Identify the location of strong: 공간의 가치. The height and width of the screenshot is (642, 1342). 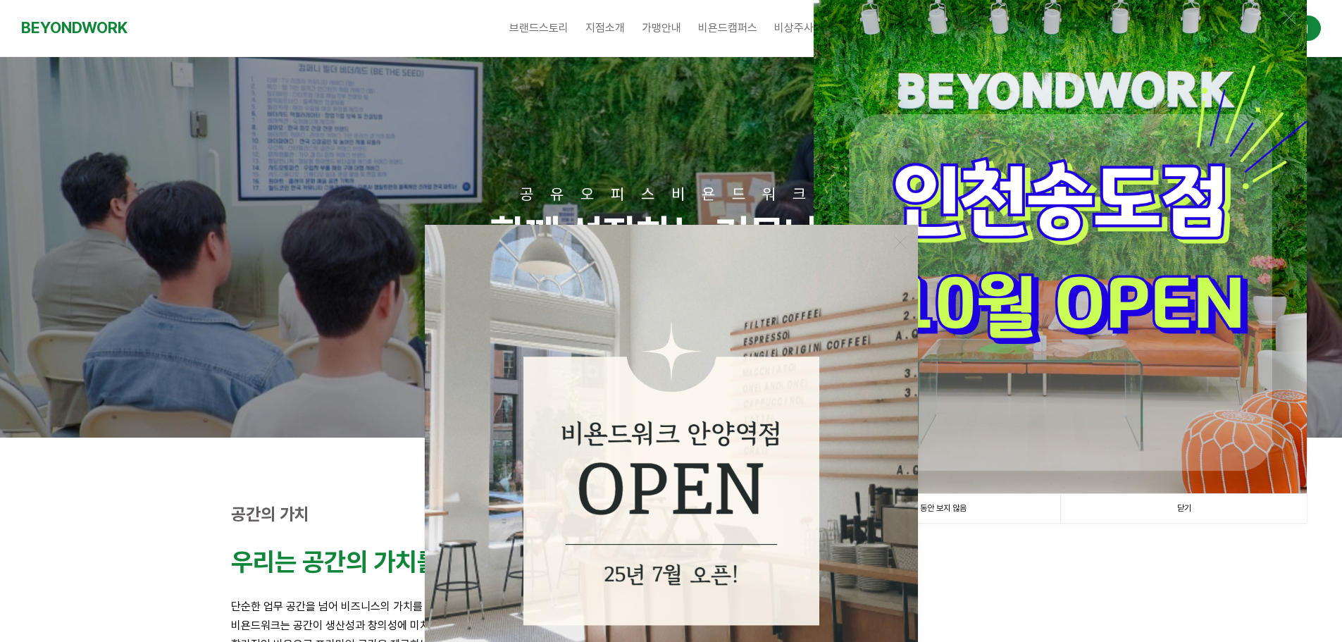
(270, 514).